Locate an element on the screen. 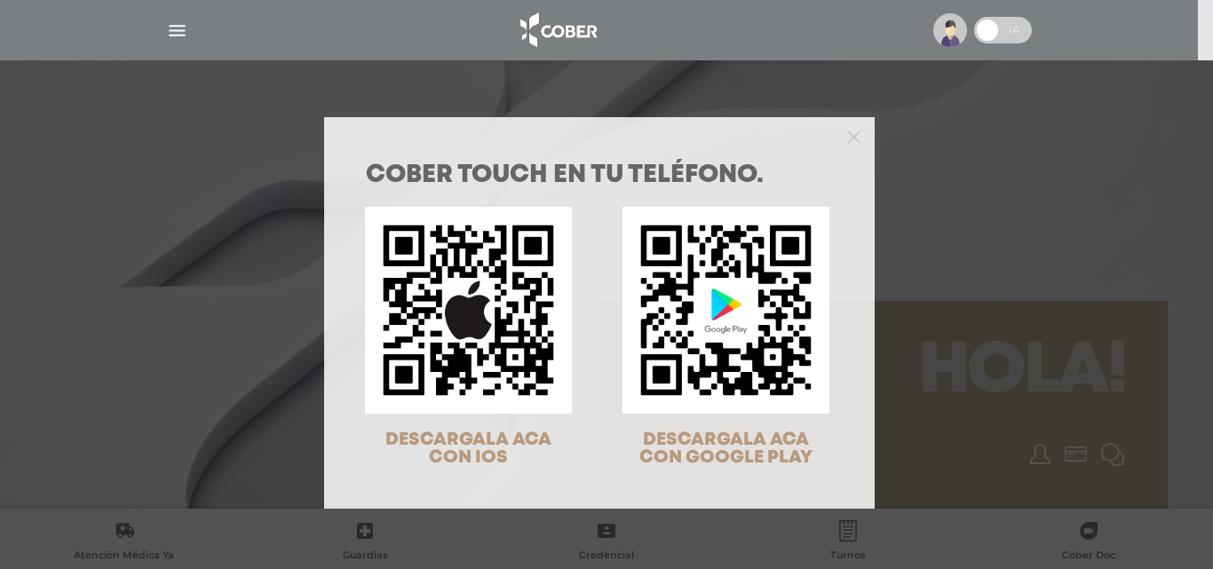 The width and height of the screenshot is (1213, 569). span: DESCARGALA ACA CON GOOGLE PLAY is located at coordinates (725, 448).